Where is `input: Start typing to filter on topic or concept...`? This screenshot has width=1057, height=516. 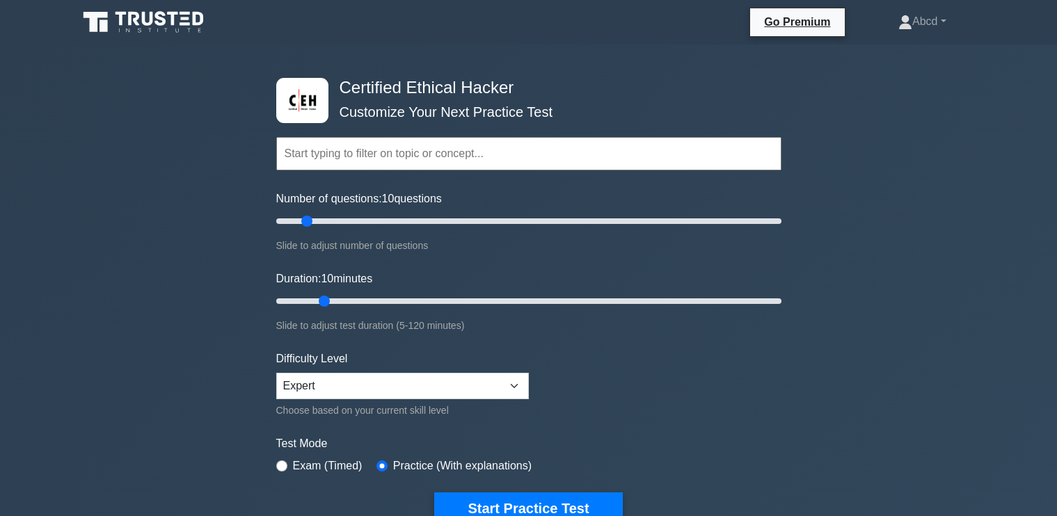
input: Start typing to filter on topic or concept... is located at coordinates (529, 154).